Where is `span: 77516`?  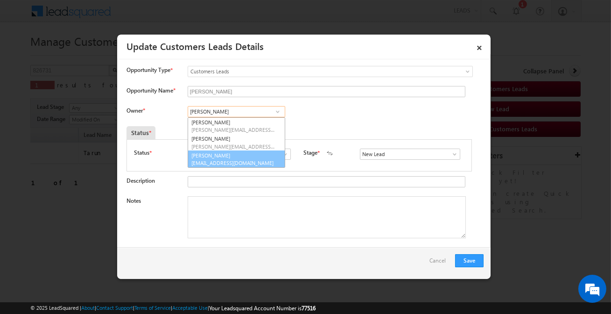
span: 77516 is located at coordinates (309, 308).